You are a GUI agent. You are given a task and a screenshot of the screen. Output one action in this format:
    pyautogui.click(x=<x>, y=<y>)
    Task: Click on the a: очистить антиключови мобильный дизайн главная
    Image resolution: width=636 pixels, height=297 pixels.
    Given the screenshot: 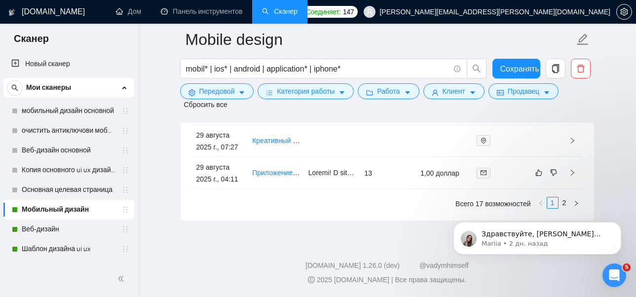 What is the action you would take?
    pyautogui.click(x=69, y=131)
    